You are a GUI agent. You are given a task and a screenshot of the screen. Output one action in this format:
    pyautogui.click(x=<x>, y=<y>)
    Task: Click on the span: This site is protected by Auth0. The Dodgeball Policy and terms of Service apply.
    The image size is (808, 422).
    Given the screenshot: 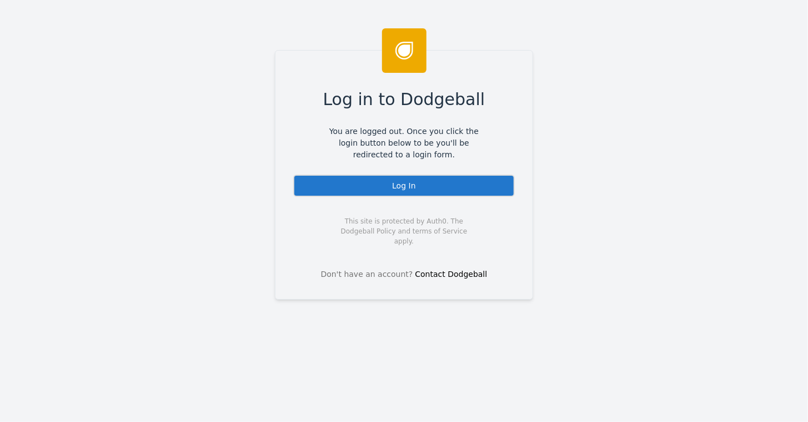 What is the action you would take?
    pyautogui.click(x=404, y=231)
    